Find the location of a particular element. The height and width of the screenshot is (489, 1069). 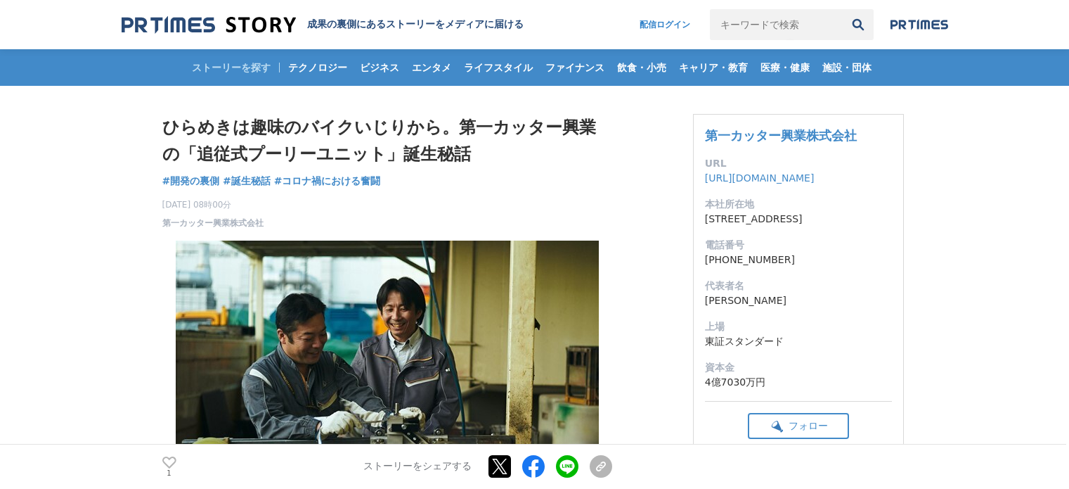

span: ファイナンス is located at coordinates (575, 67).